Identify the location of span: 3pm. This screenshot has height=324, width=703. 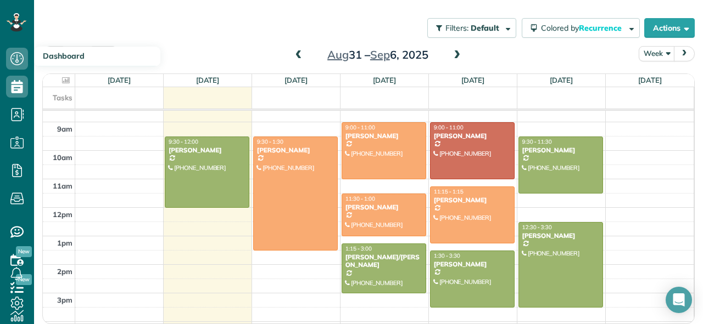
(65, 300).